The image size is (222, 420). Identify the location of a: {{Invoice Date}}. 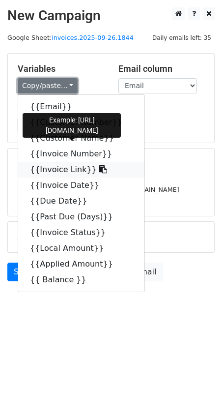
(81, 186).